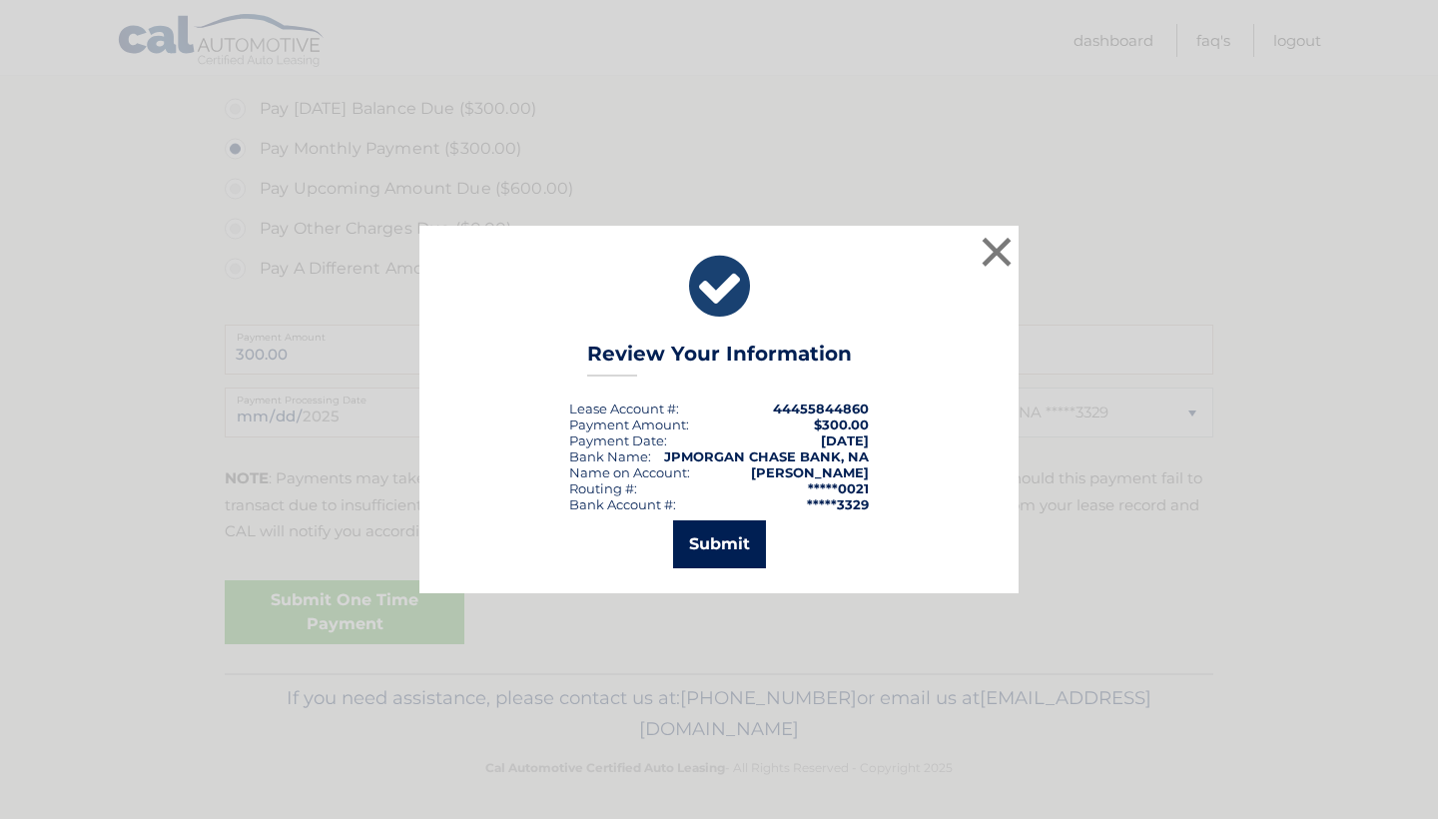  What do you see at coordinates (841, 424) in the screenshot?
I see `span: $300.00` at bounding box center [841, 424].